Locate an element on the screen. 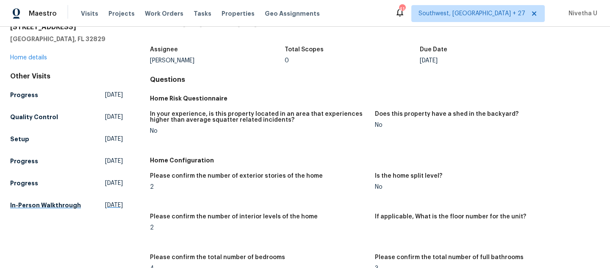  span: Tasks is located at coordinates (203, 14).